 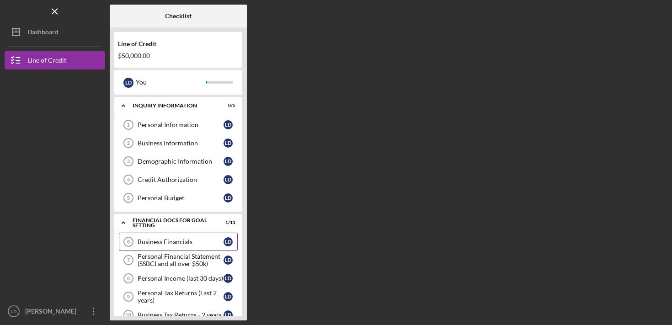 I want to click on div: Personal Financial Statement (SSBCI and all over $50k), so click(x=180, y=260).